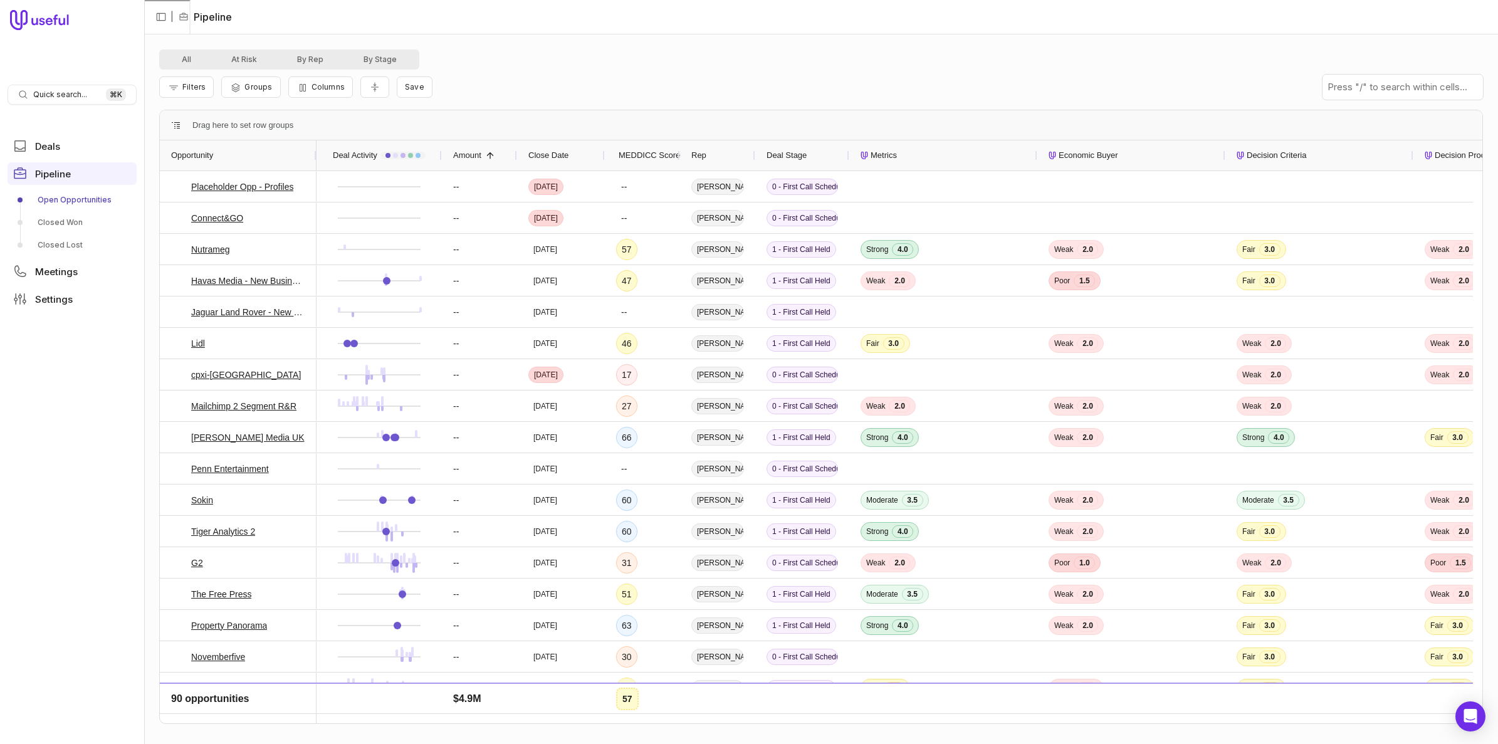  Describe the element at coordinates (627, 500) in the screenshot. I see `div: 60` at that location.